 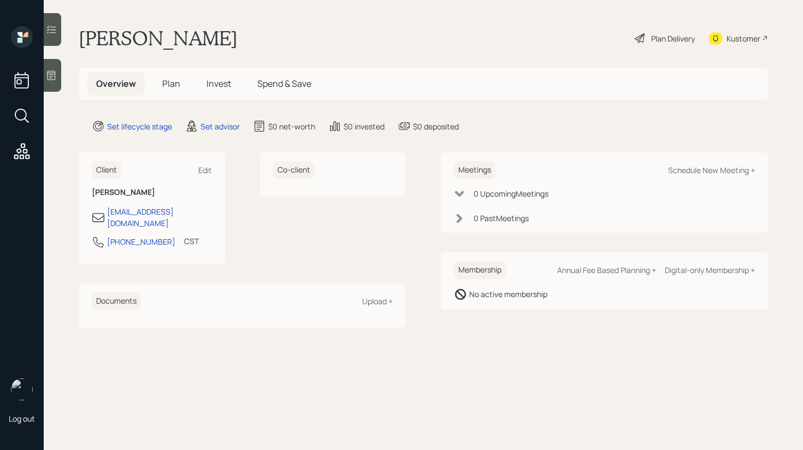 I want to click on div: Annual Fee Based Planning +, so click(x=607, y=270).